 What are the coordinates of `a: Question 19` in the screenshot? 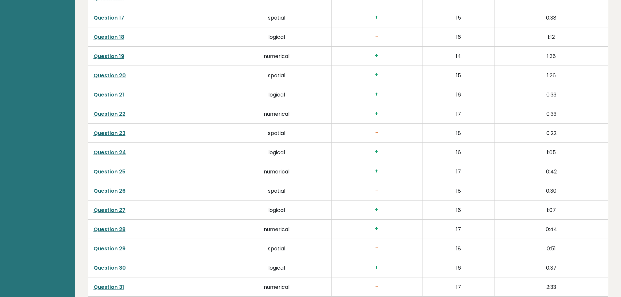 It's located at (109, 56).